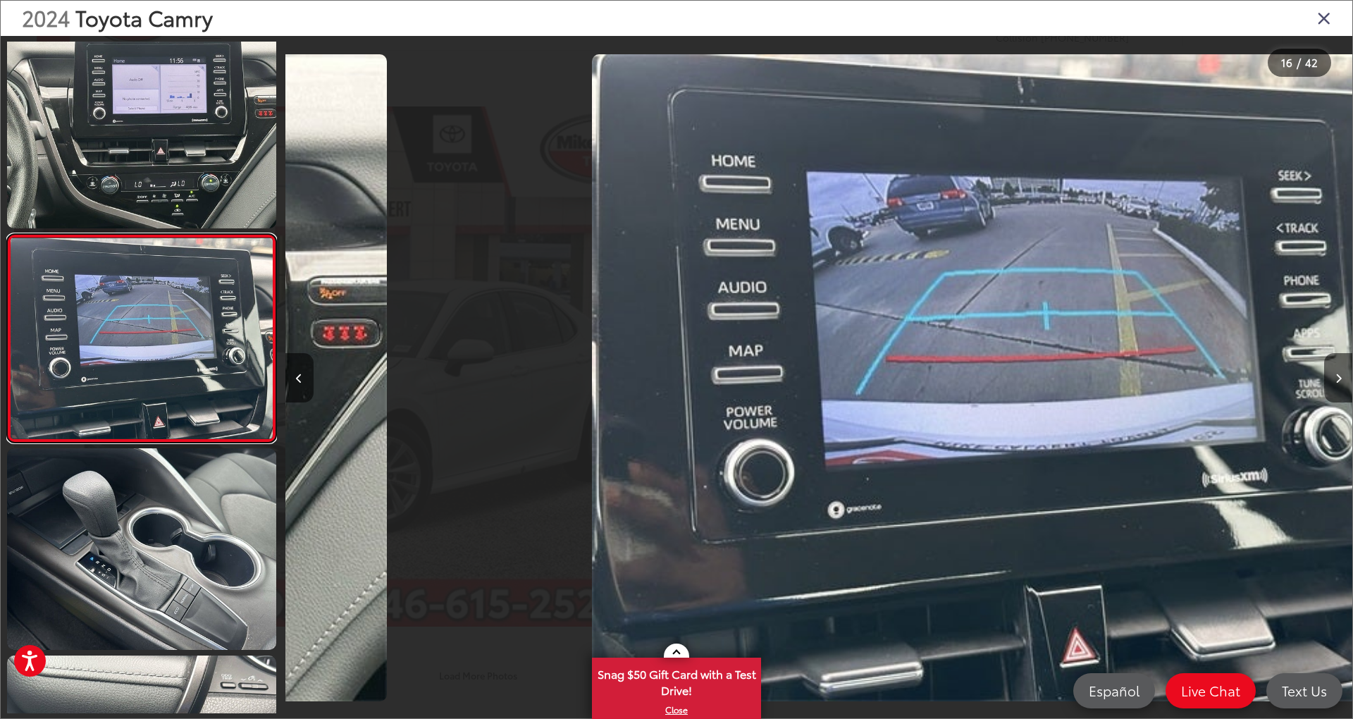 This screenshot has width=1353, height=719. Describe the element at coordinates (1211, 691) in the screenshot. I see `a: Live Chat` at that location.